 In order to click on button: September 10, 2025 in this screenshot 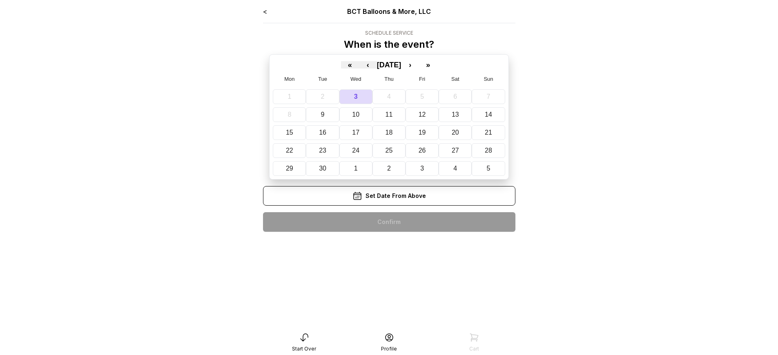, I will do `click(356, 115)`.